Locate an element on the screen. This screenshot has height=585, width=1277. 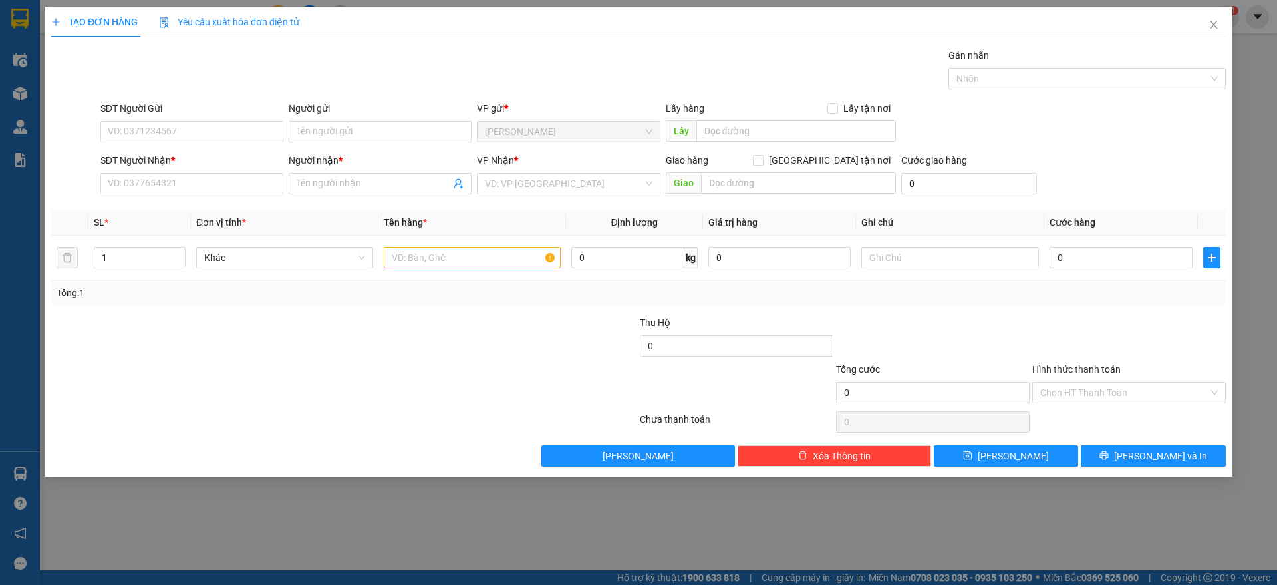
div: 0971445712 is located at coordinates (65, 67).